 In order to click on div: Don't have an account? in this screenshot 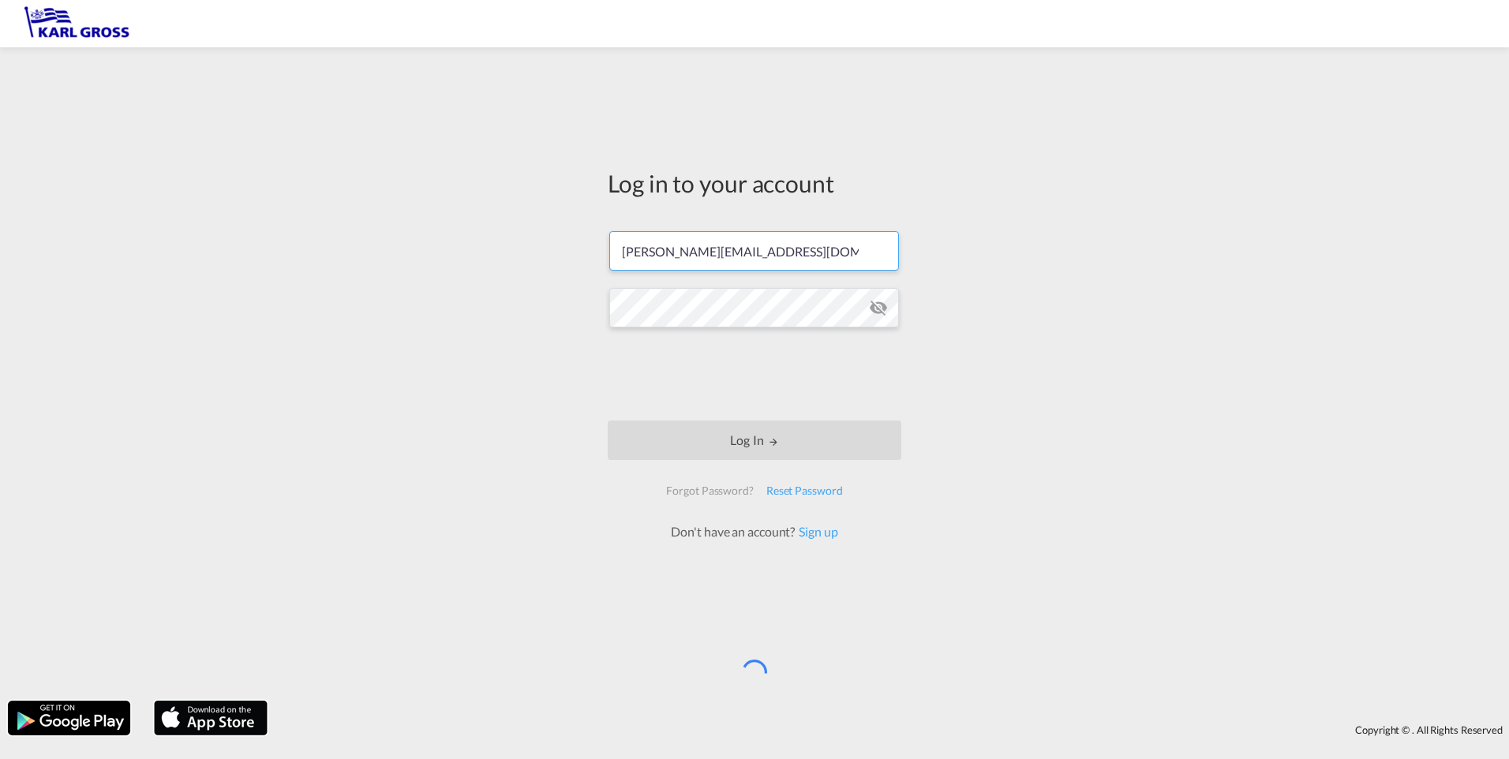, I will do `click(754, 532)`.